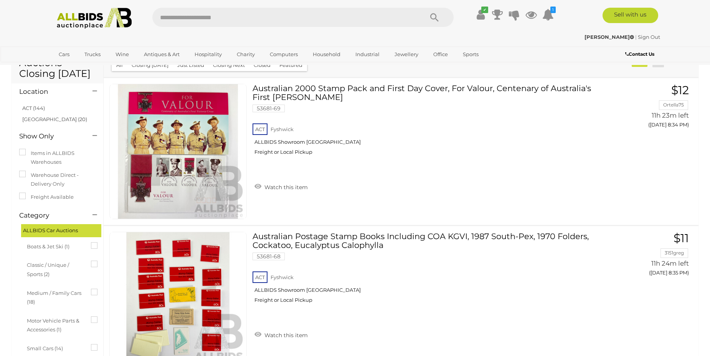 This screenshot has height=356, width=710. I want to click on a: Industrial, so click(368, 54).